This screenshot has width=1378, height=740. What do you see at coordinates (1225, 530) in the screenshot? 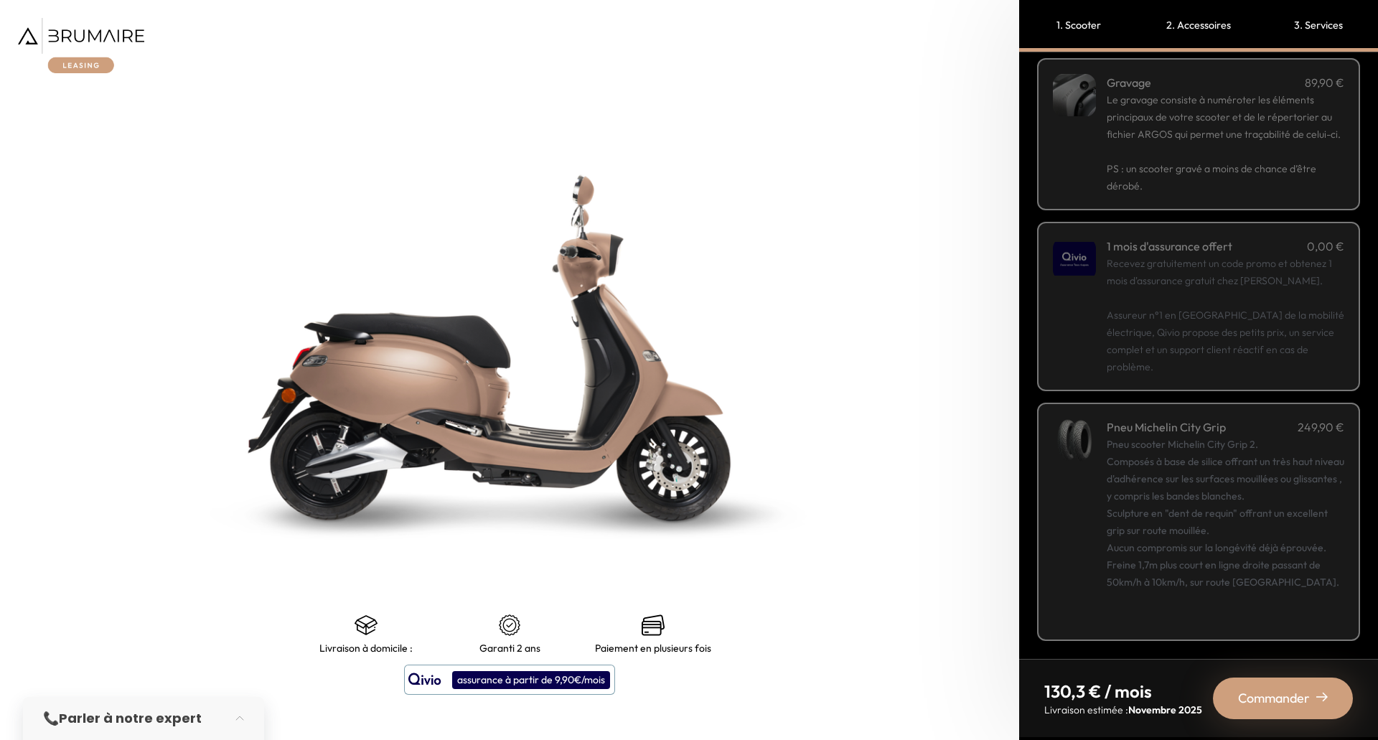
I see `div: Pneu scooter Michelin City Grip 2. Composés à base de silice offrant un très haut niveau d'adhére...` at bounding box center [1225, 530].